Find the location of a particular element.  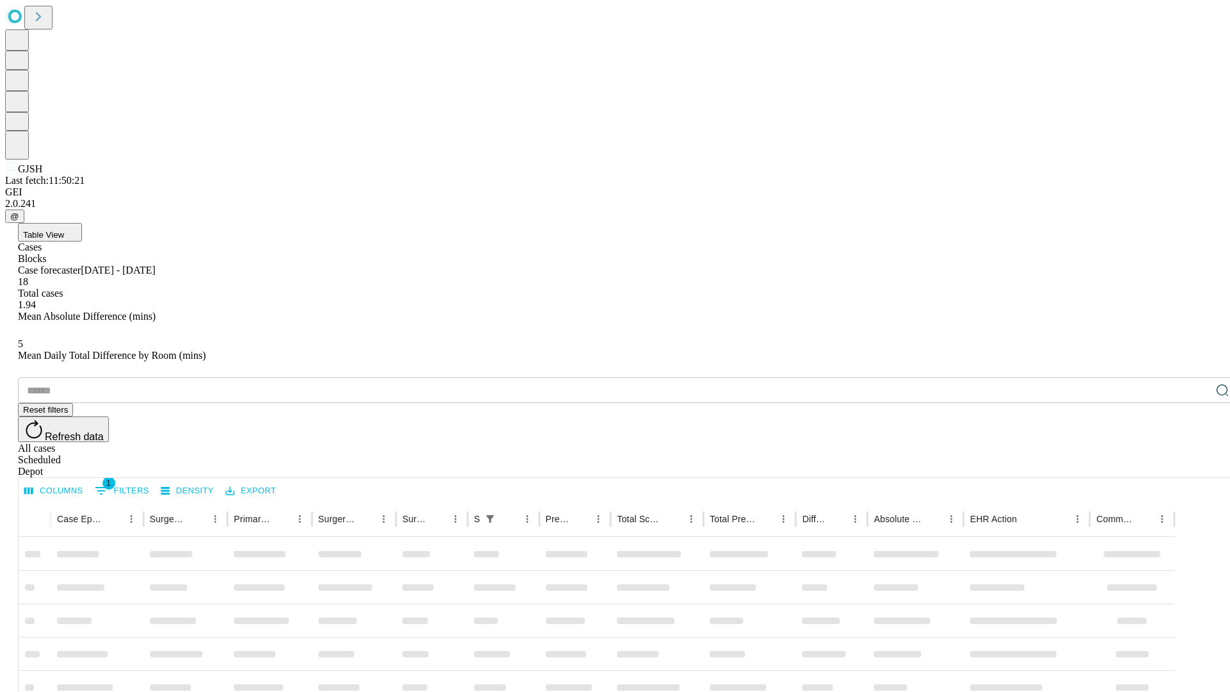

div: 1 active filter is located at coordinates (490, 519).